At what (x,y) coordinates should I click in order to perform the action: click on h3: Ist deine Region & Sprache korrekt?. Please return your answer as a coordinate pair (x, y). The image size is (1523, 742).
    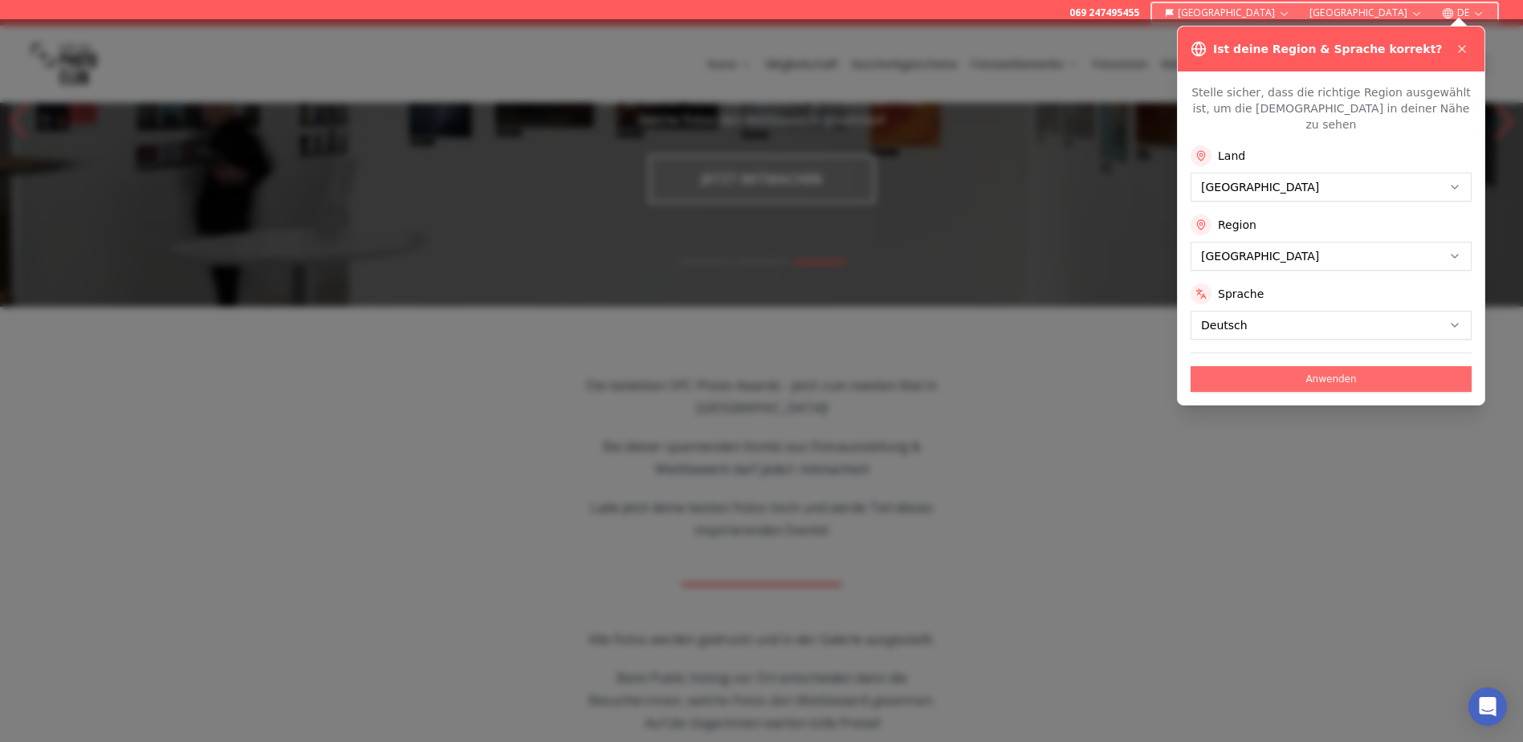
    Looking at the image, I should click on (1327, 49).